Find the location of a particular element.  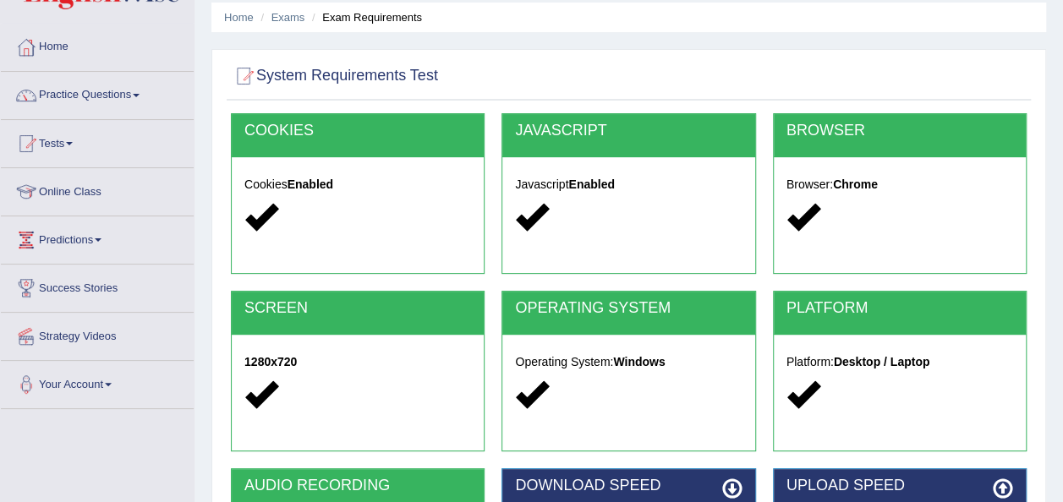

h2: JAVASCRIPT is located at coordinates (628, 131).